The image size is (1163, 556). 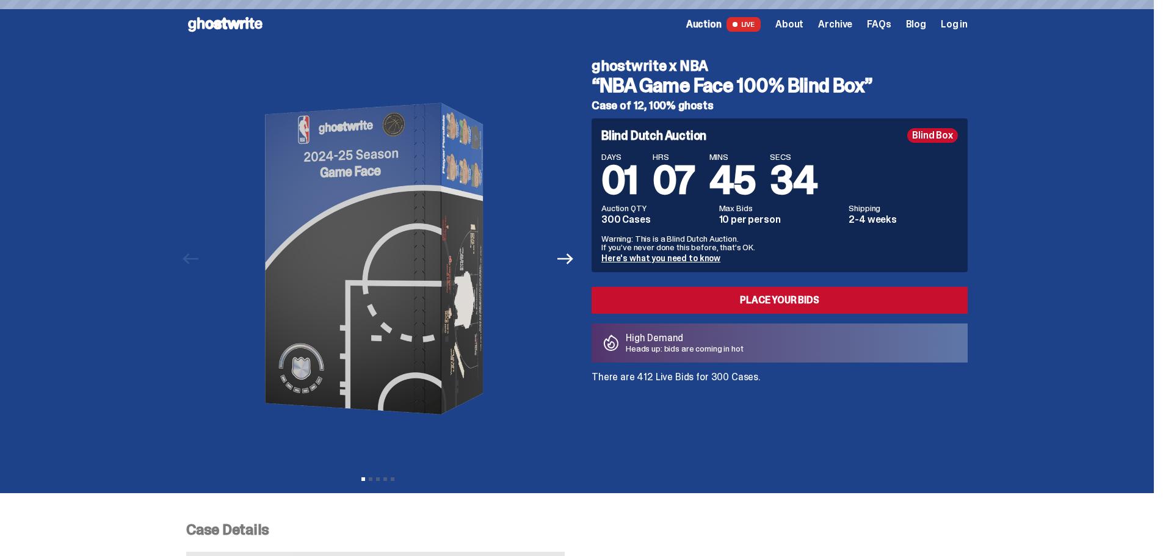 What do you see at coordinates (371, 479) in the screenshot?
I see `button: View slide 2` at bounding box center [371, 479].